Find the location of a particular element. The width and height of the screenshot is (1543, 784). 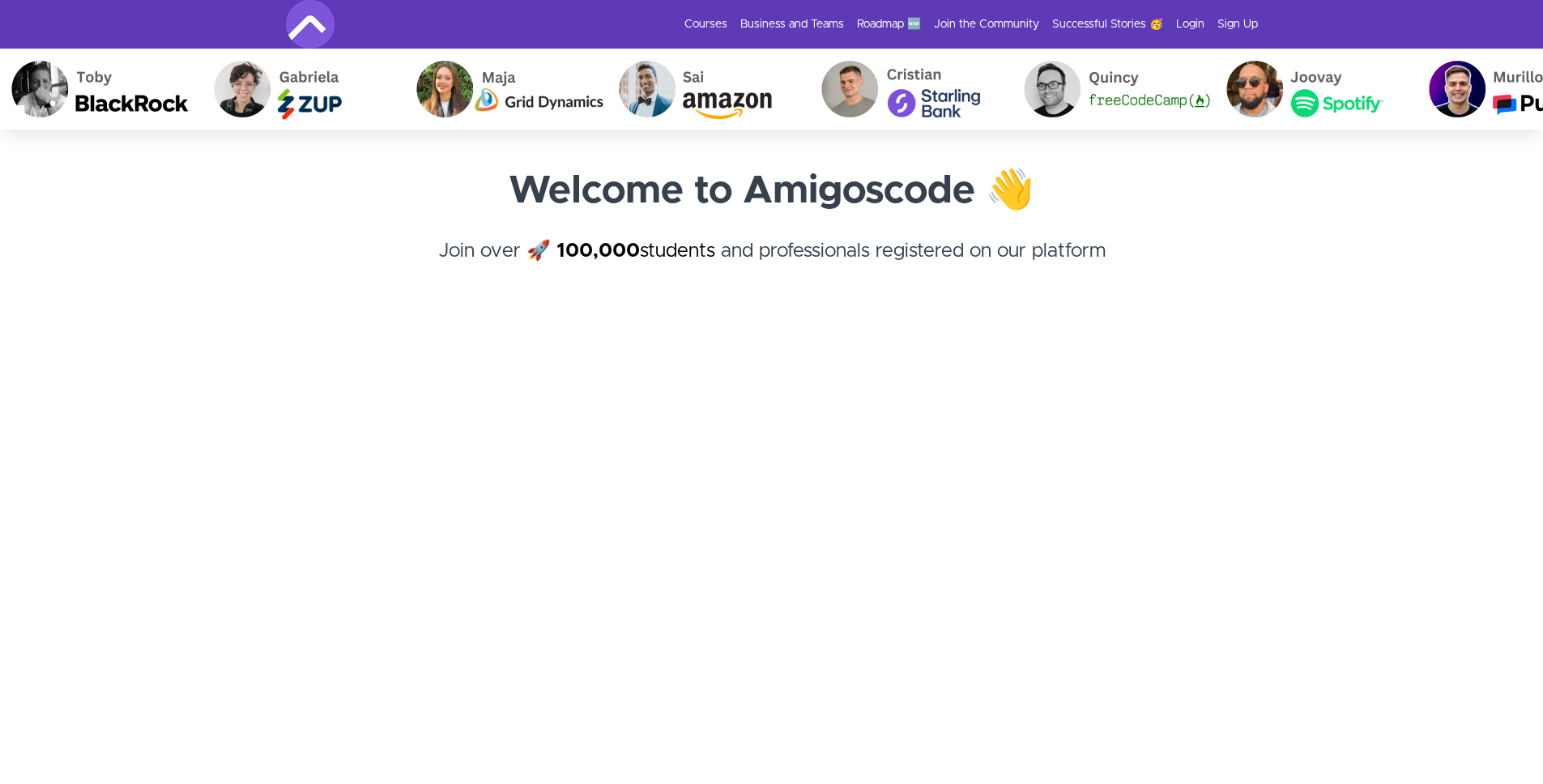

img: Gabriela is located at coordinates (297, 89).